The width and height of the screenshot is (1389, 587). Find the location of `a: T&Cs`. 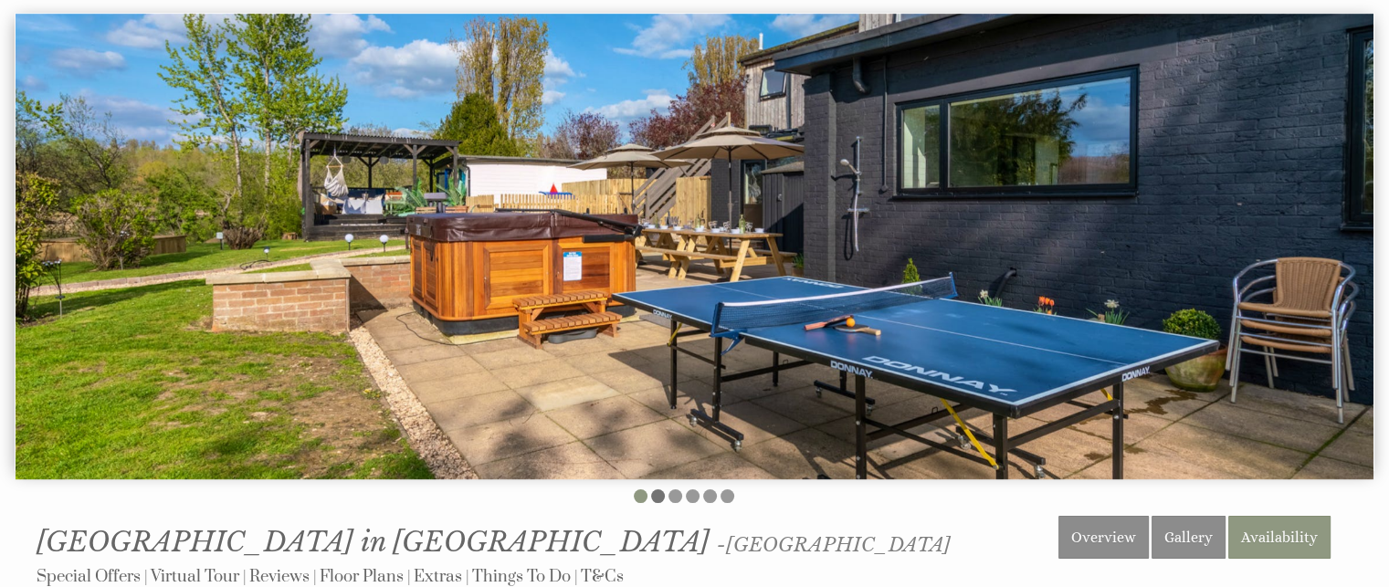

a: T&Cs is located at coordinates (602, 576).